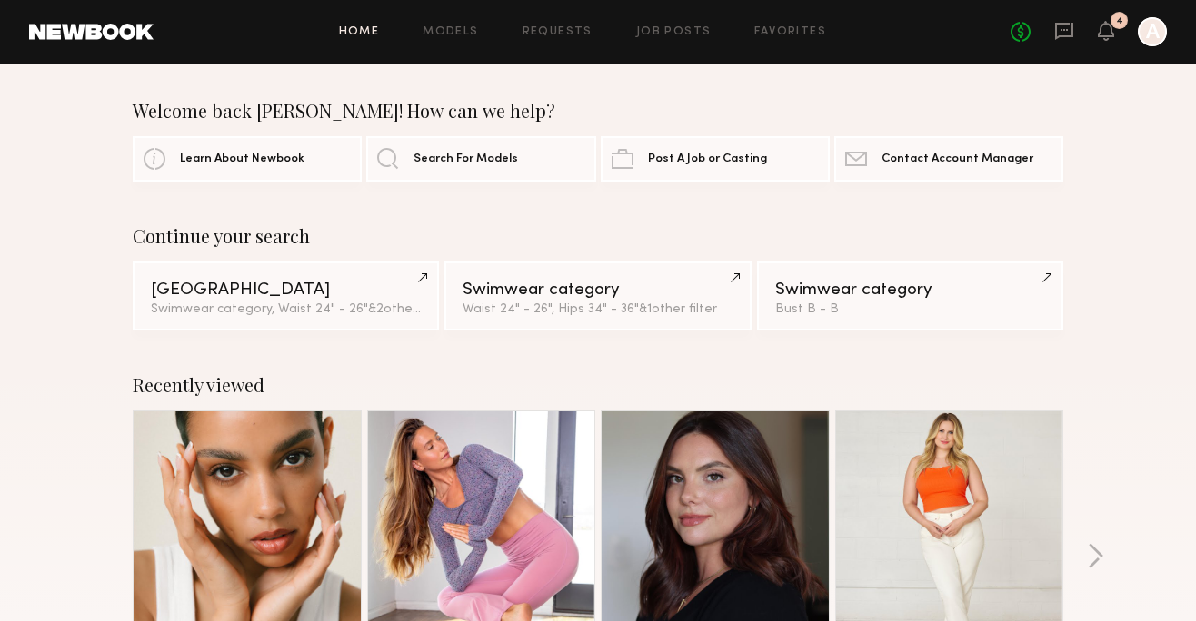 The height and width of the screenshot is (621, 1196). I want to click on a: Swimwear categoryBust B - B, so click(910, 296).